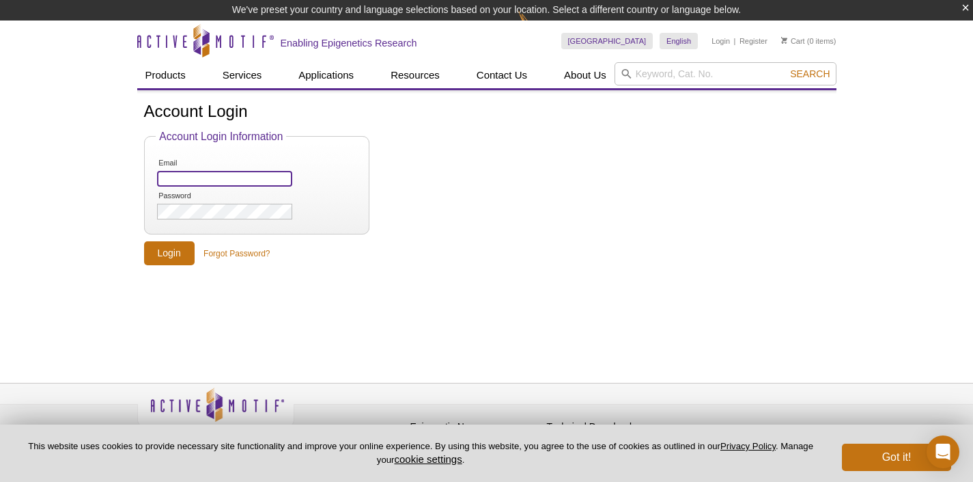  What do you see at coordinates (221, 137) in the screenshot?
I see `legend: Account Login Information` at bounding box center [221, 137].